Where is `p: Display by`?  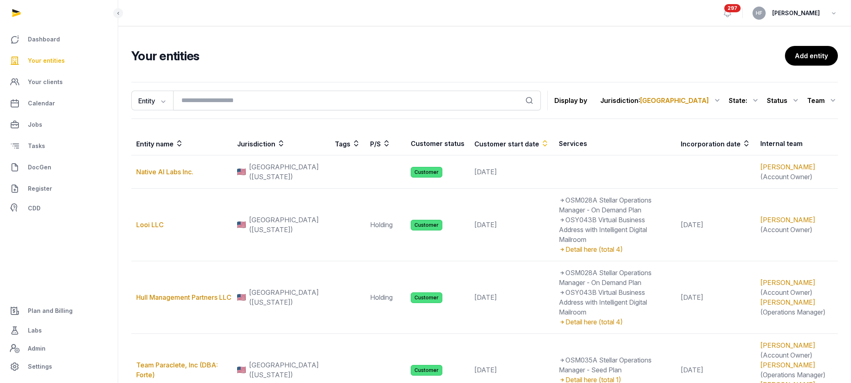 p: Display by is located at coordinates (571, 101).